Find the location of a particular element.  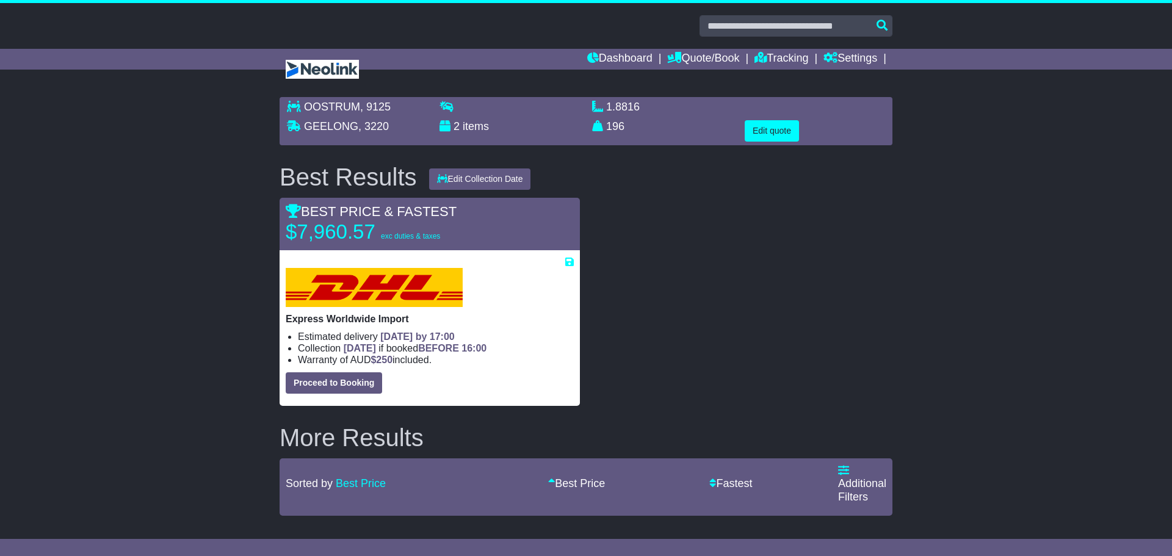

span: Sorted by is located at coordinates (309, 483).